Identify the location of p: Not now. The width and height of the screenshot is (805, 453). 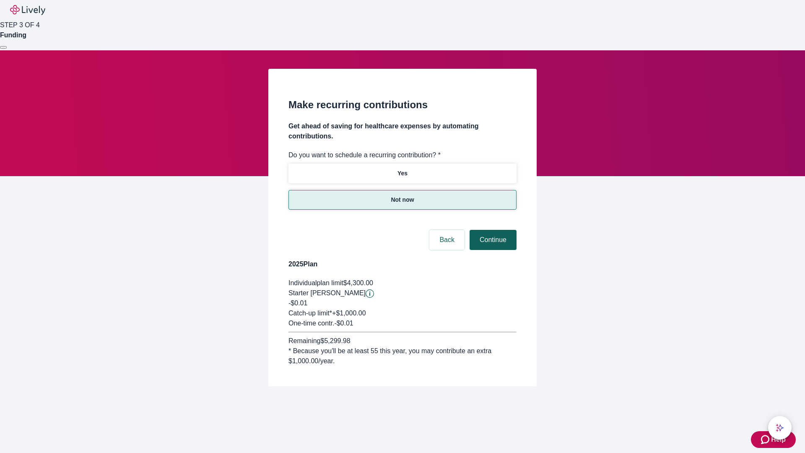
(402, 200).